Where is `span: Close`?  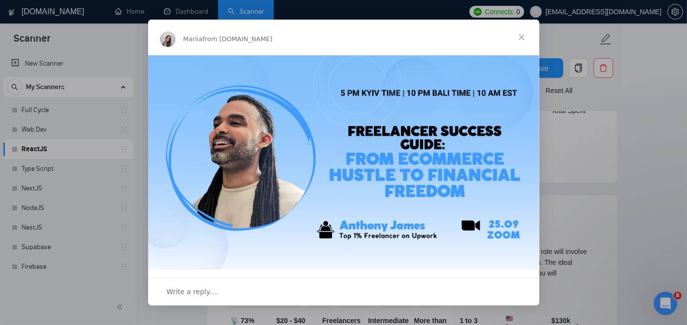 span: Close is located at coordinates (522, 37).